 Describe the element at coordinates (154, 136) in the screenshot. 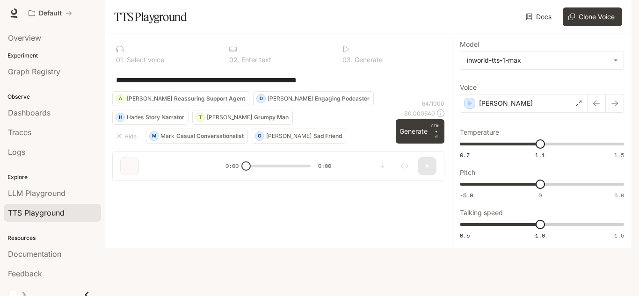

I see `div: M` at that location.